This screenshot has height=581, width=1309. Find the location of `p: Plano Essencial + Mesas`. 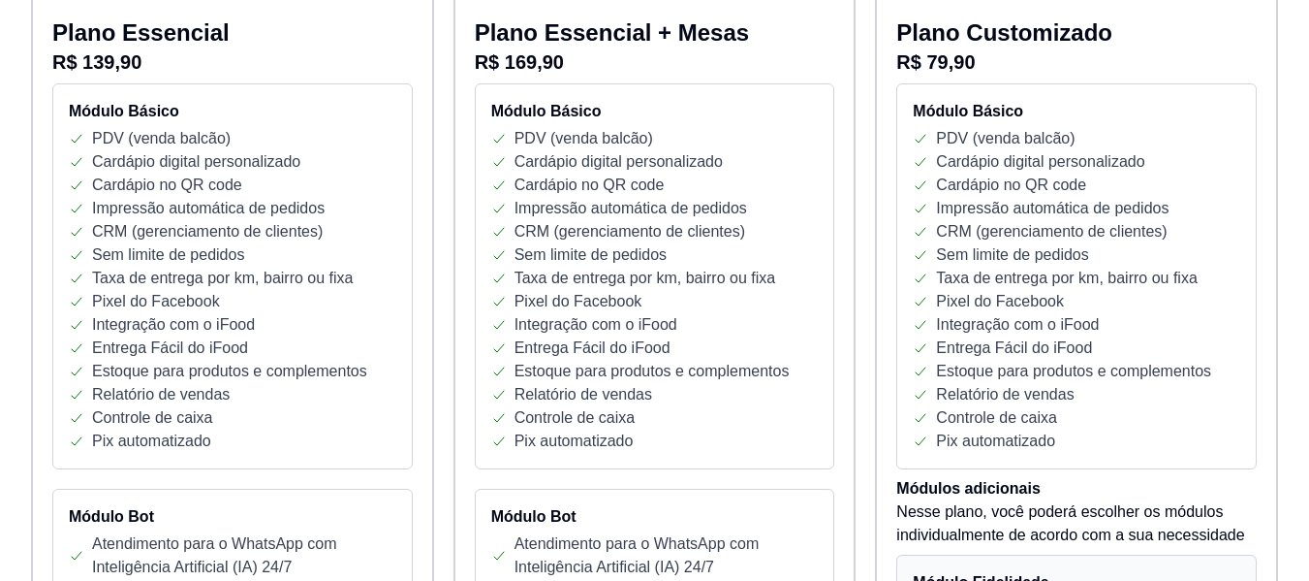

p: Plano Essencial + Mesas is located at coordinates (655, 33).